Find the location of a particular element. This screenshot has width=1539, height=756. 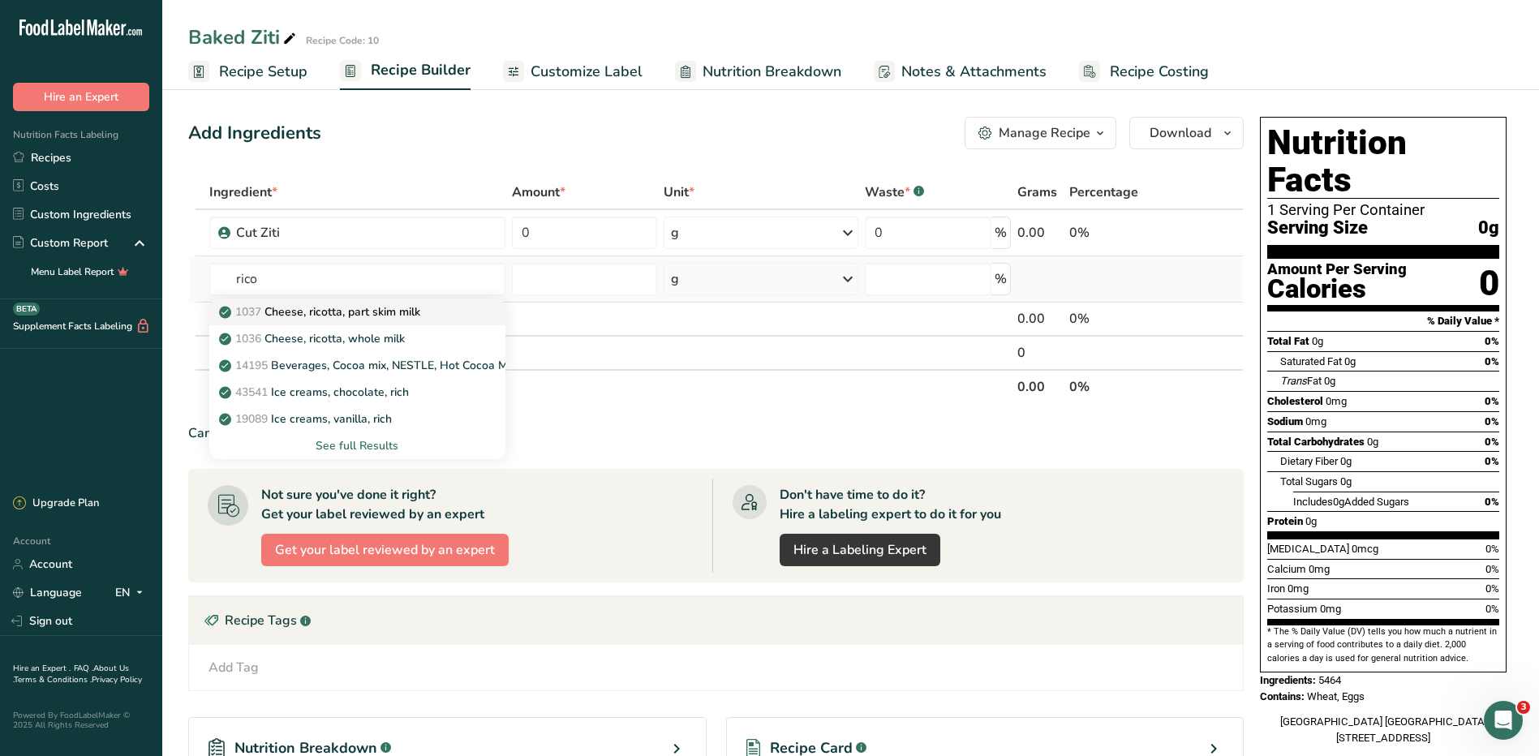

span: Ingredients: is located at coordinates (1288, 680).